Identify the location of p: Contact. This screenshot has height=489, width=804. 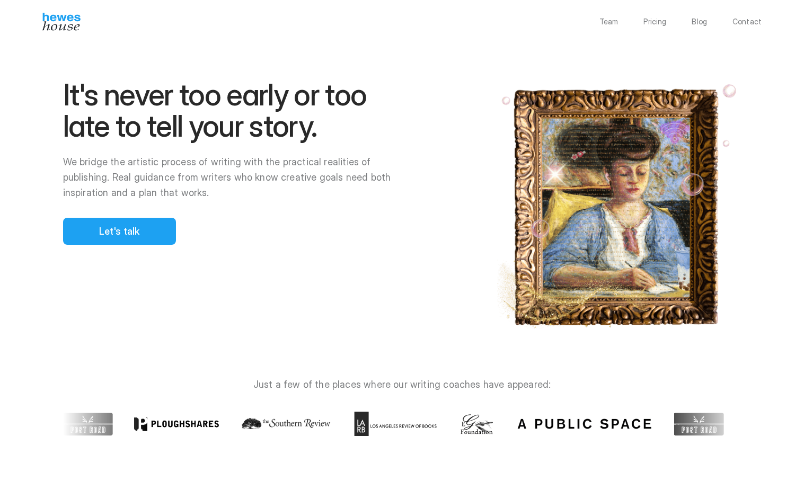
(747, 22).